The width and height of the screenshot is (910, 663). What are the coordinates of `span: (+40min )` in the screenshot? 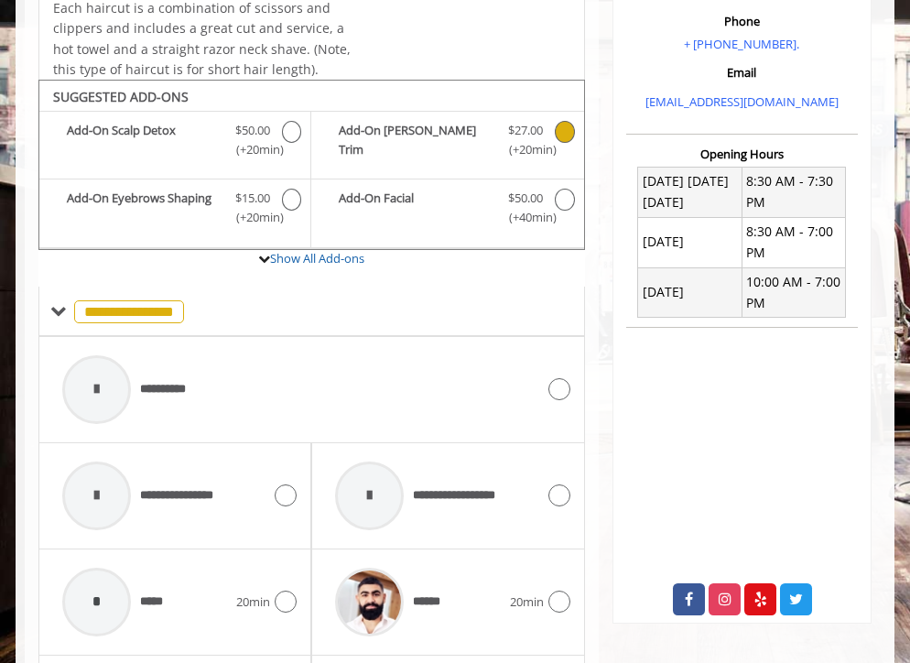 It's located at (525, 217).